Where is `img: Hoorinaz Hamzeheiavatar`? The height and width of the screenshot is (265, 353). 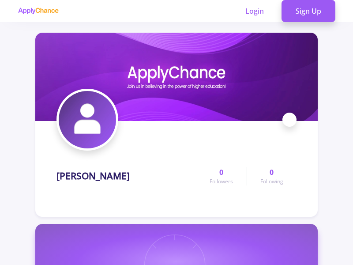
img: Hoorinaz Hamzeheiavatar is located at coordinates (87, 120).